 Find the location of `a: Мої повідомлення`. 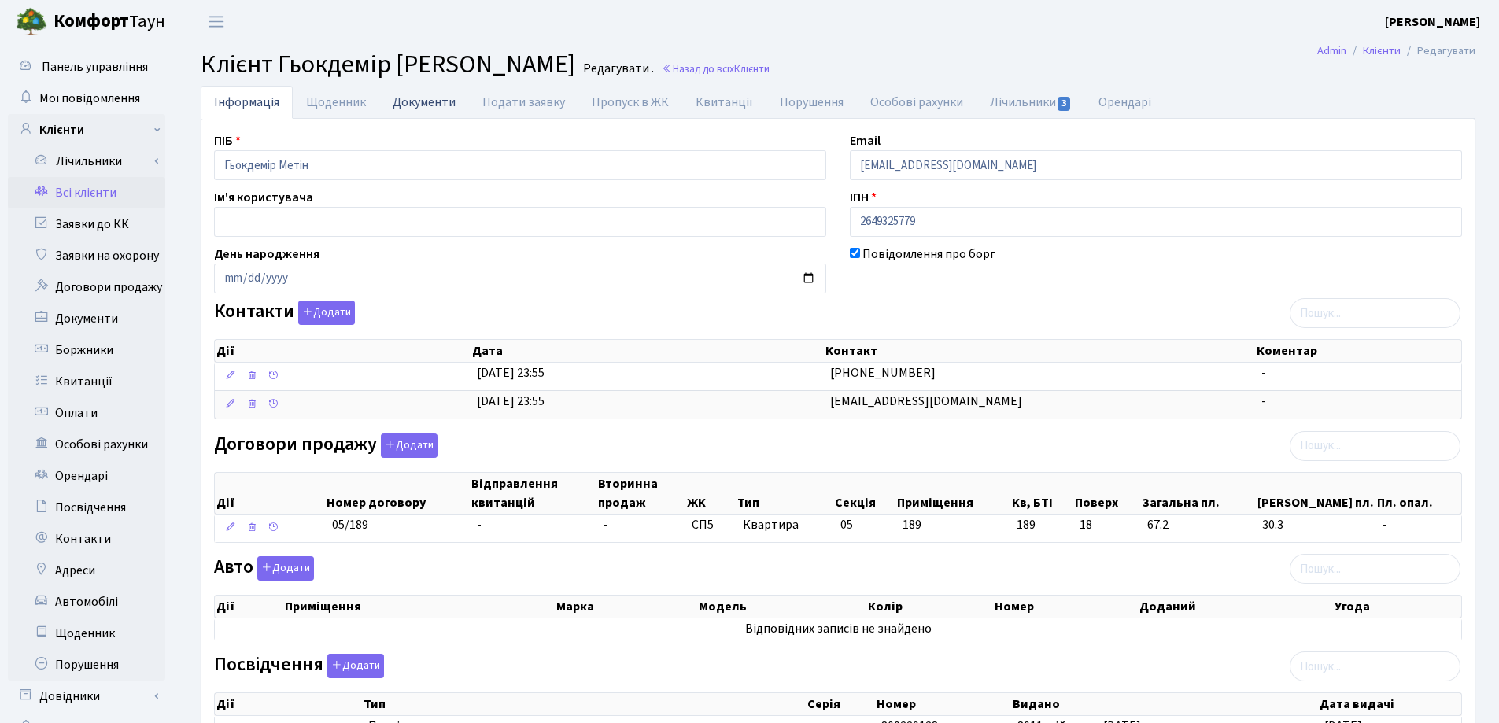

a: Мої повідомлення is located at coordinates (87, 98).